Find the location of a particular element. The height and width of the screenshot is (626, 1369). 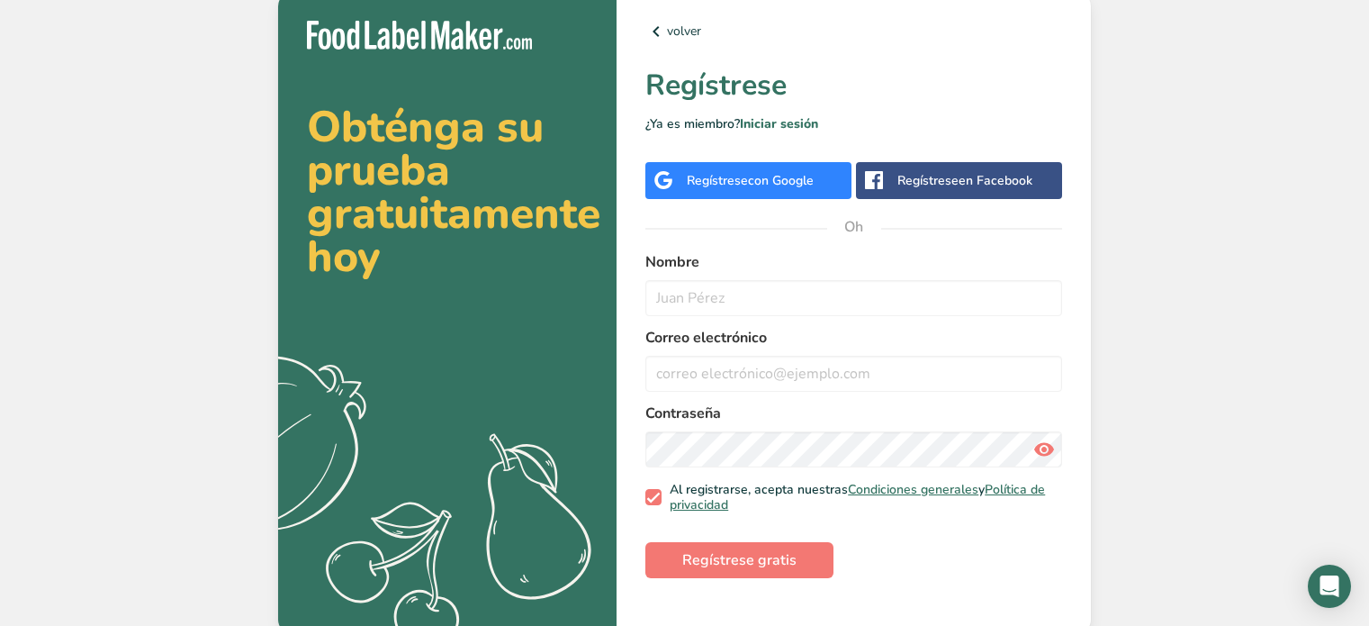

font: Iniciar sesión is located at coordinates (779, 123).